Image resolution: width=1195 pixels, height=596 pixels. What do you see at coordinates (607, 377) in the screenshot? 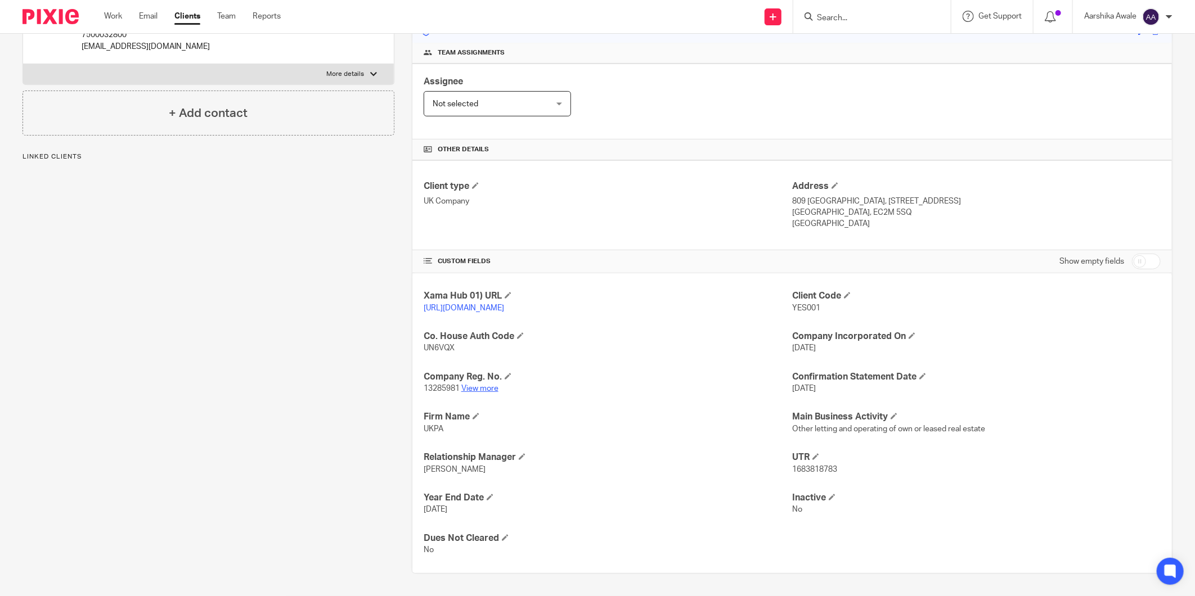
I see `h4: Company Reg. No.` at bounding box center [607, 377].